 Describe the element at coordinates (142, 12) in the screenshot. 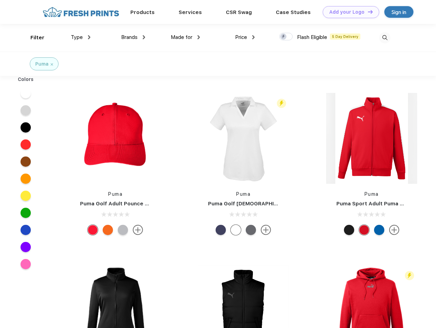

I see `a: Products` at that location.